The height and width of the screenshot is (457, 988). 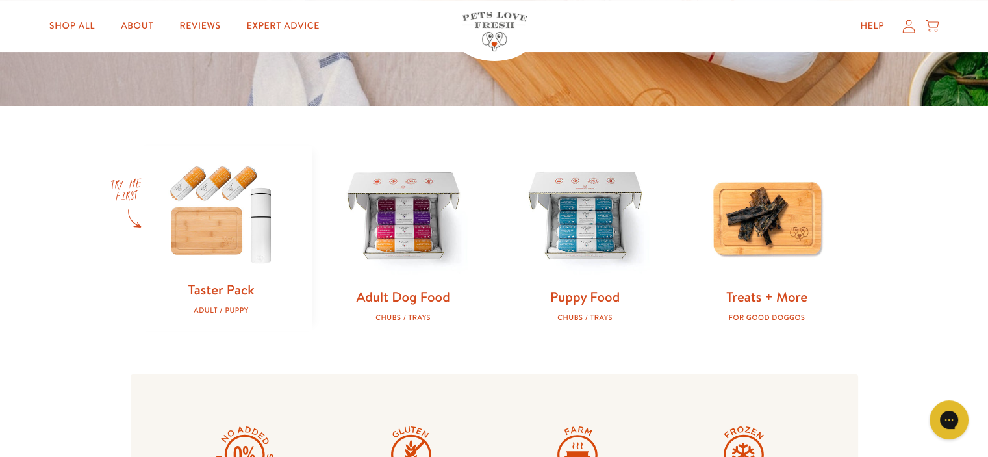 What do you see at coordinates (72, 26) in the screenshot?
I see `a: Shop All` at bounding box center [72, 26].